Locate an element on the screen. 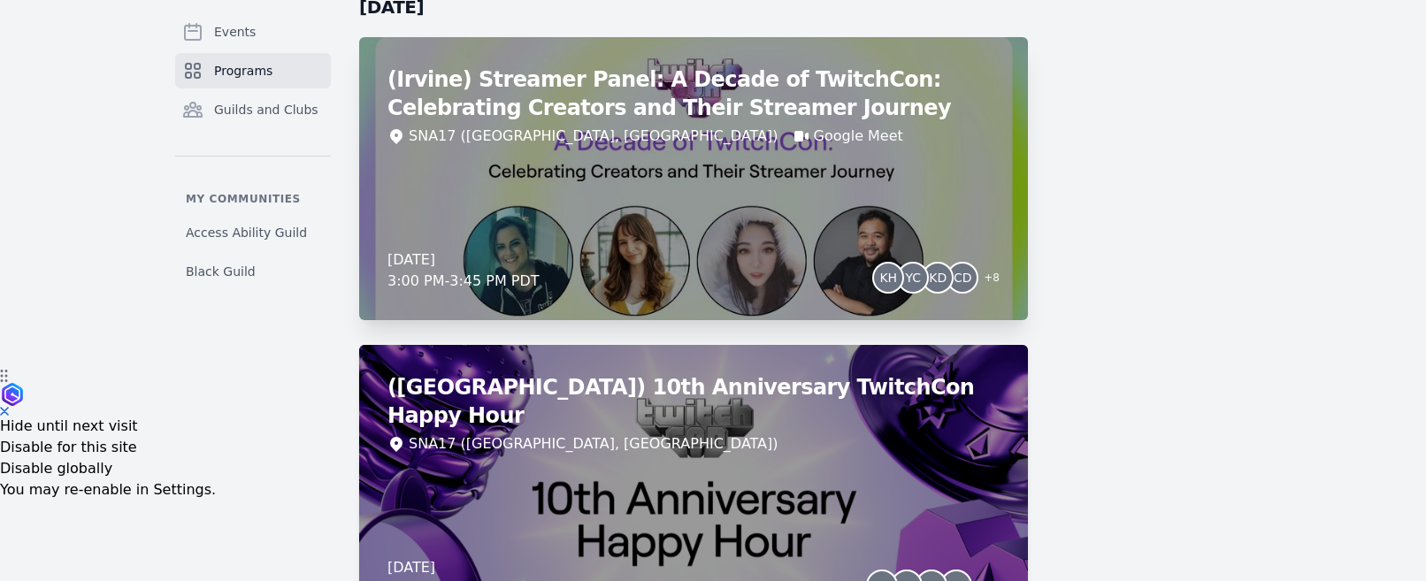  span: KD is located at coordinates (937, 278).